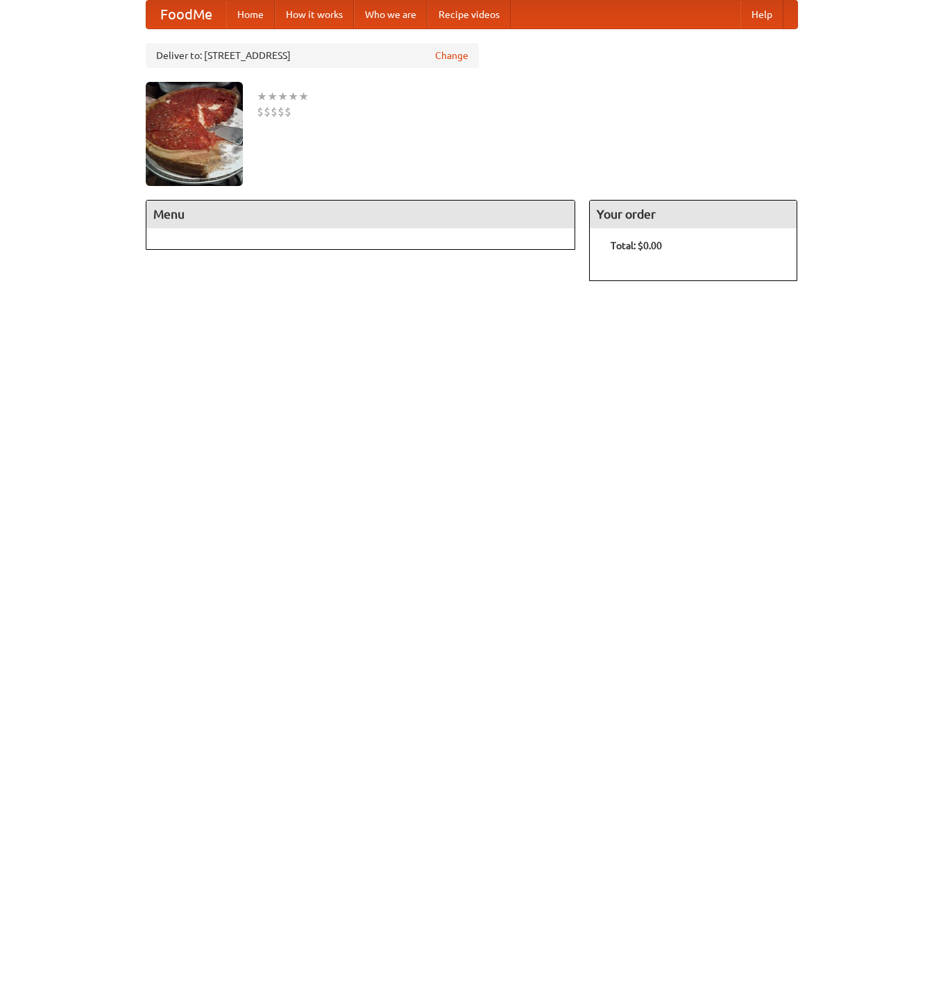 This screenshot has height=982, width=943. What do you see at coordinates (636, 246) in the screenshot?
I see `b: Total: $0.00` at bounding box center [636, 246].